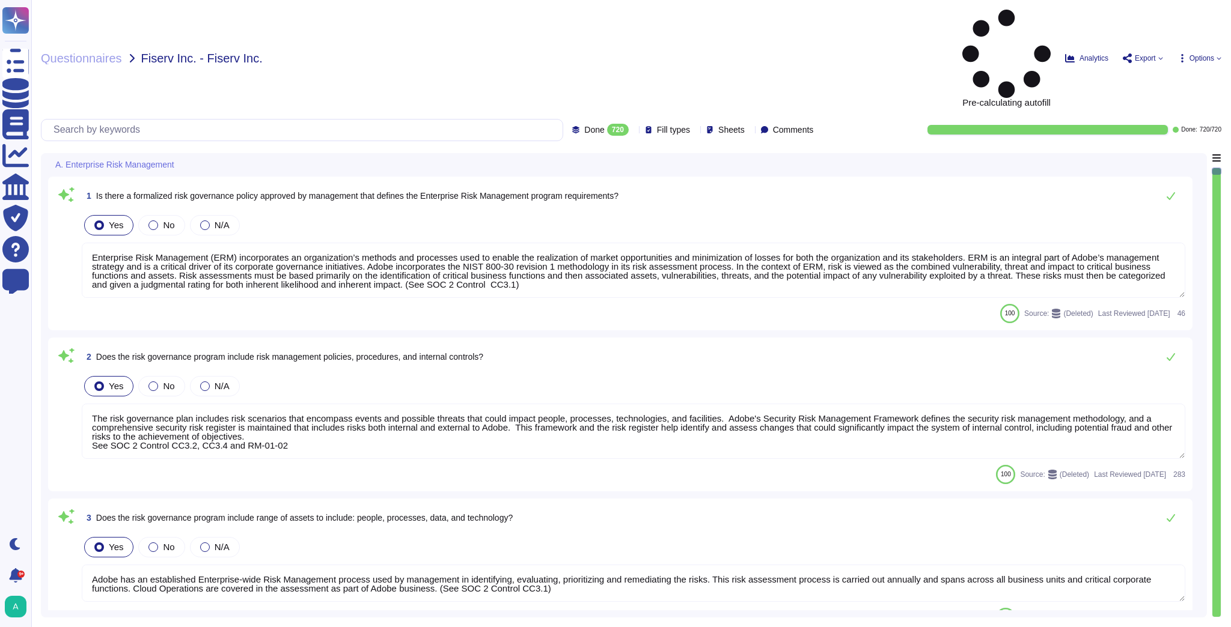  What do you see at coordinates (87, 196) in the screenshot?
I see `span: 1` at bounding box center [87, 196].